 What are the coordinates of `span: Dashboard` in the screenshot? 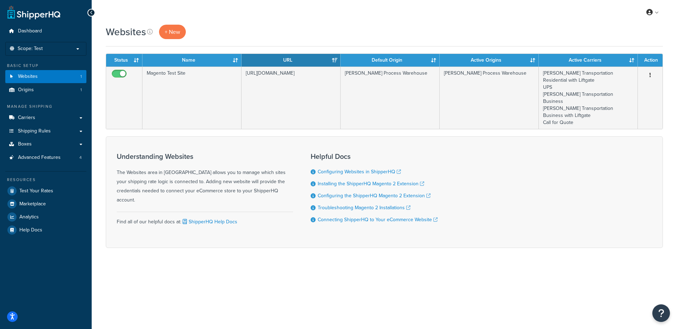 It's located at (30, 31).